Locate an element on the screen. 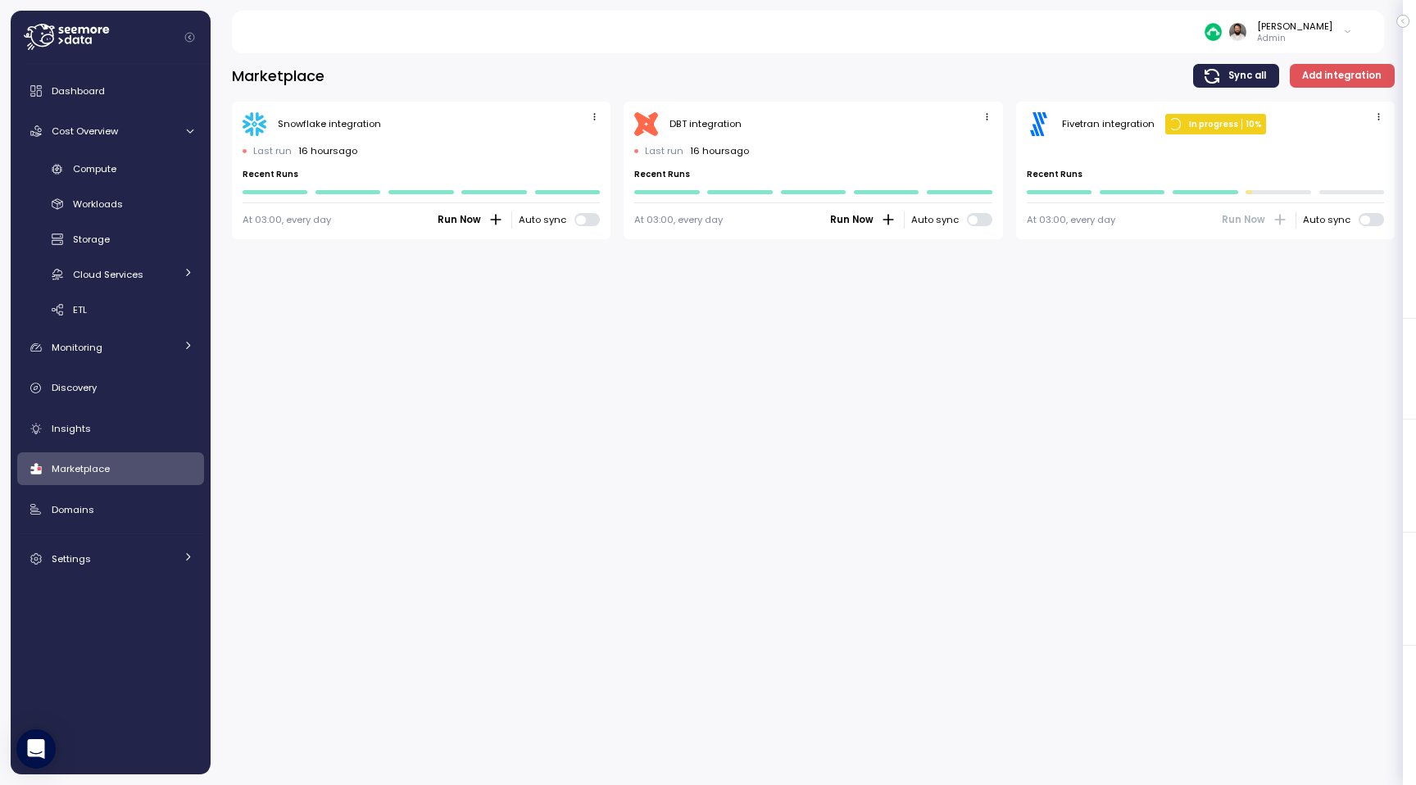 The width and height of the screenshot is (1416, 785). a: Dashboard is located at coordinates (111, 91).